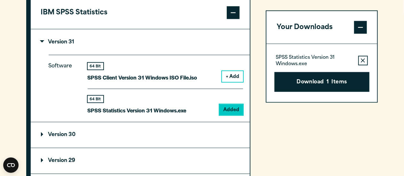  Describe the element at coordinates (322, 82) in the screenshot. I see `button: Download1Items` at that location.